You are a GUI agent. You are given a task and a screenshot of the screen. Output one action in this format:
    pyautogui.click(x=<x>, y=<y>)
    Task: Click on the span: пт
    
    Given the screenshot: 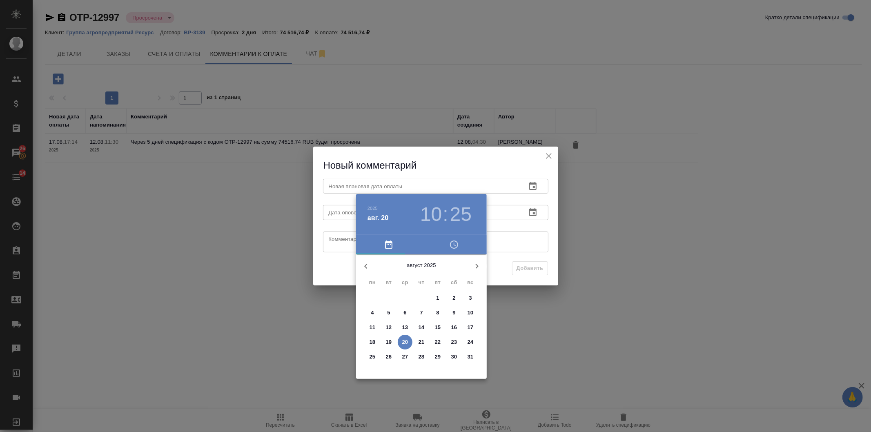 What is the action you would take?
    pyautogui.click(x=438, y=282)
    